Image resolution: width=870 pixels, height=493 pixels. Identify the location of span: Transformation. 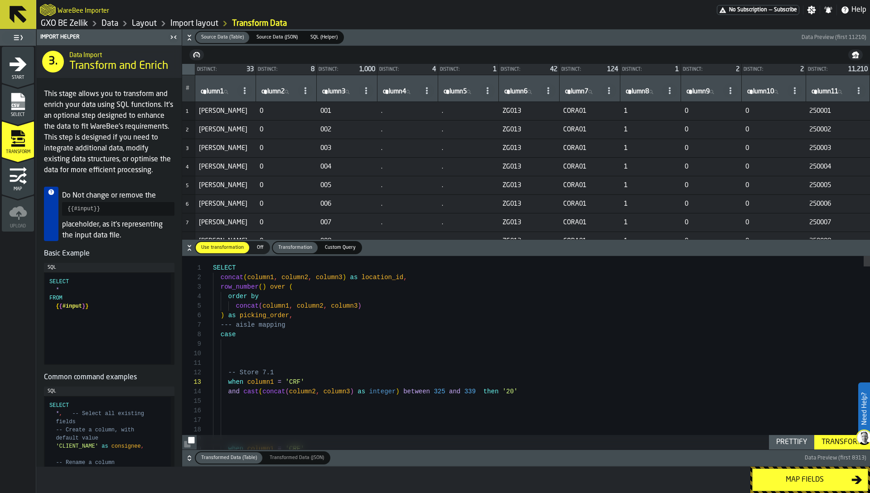
(295, 247).